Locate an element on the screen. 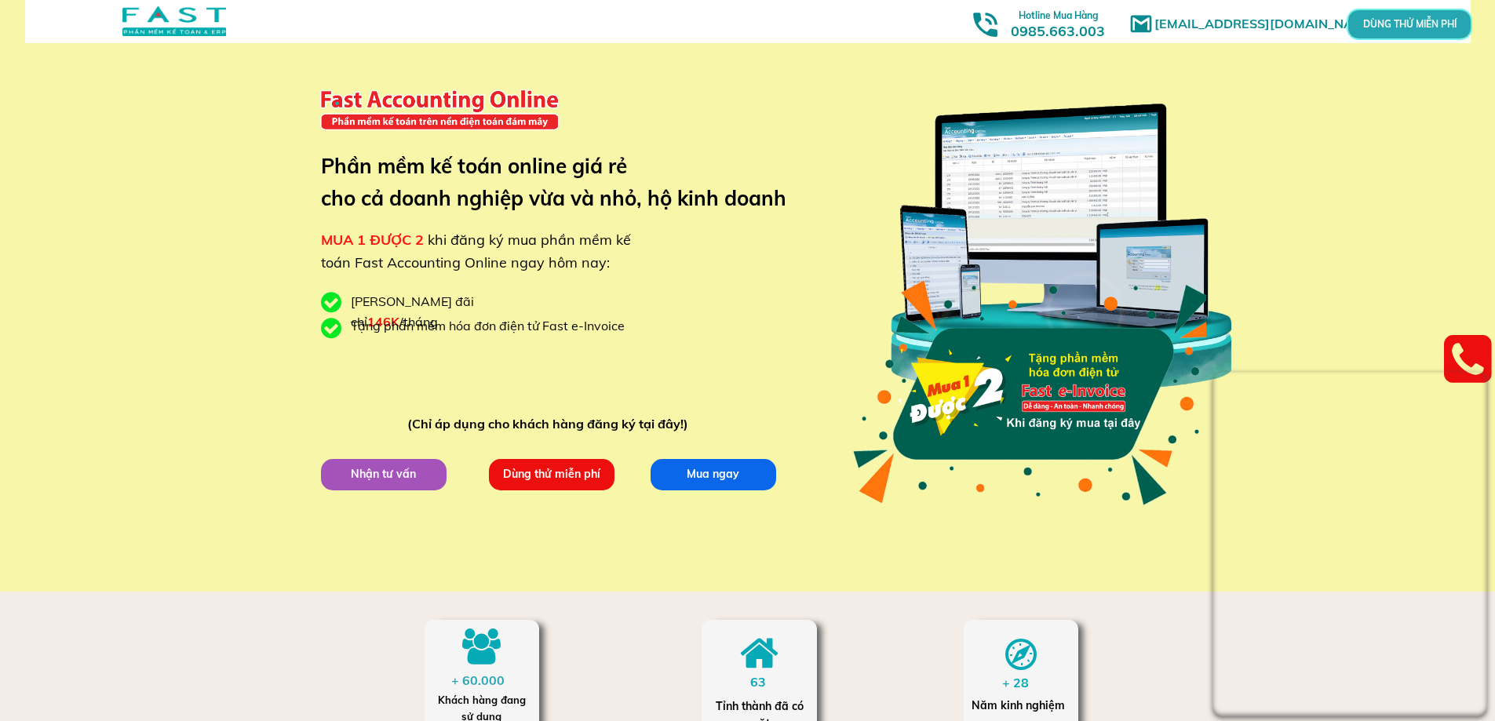 The height and width of the screenshot is (721, 1495). span: khi đăng ký mua phần mềm kế toán Fast Accounting Online ngay hôm nay: is located at coordinates (475, 251).